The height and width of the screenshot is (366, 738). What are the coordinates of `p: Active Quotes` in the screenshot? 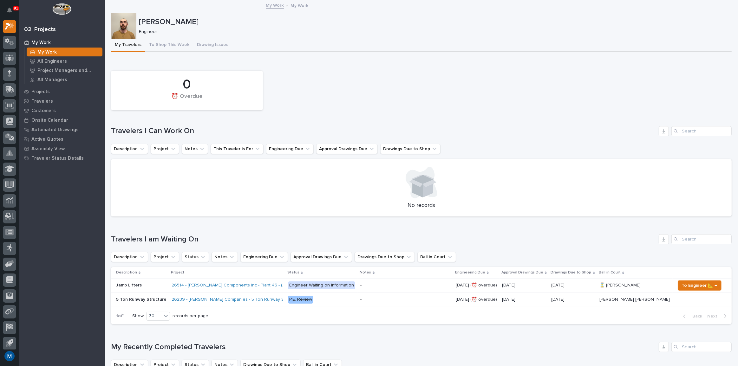 It's located at (47, 140).